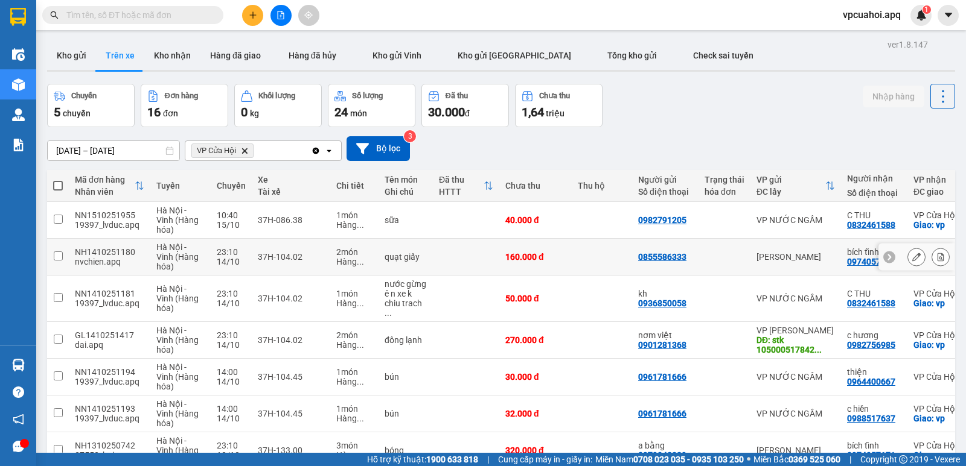  What do you see at coordinates (903, 460) in the screenshot?
I see `span: copyright` at bounding box center [903, 460].